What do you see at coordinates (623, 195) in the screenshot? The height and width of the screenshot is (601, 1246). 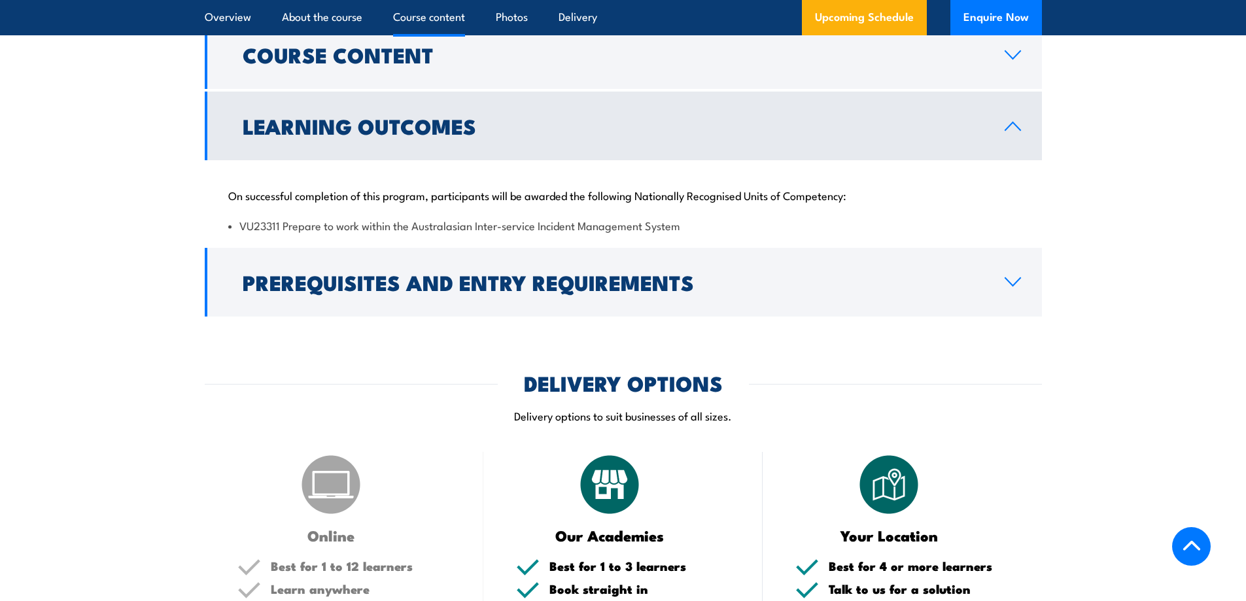 I see `p: On successful completion of this program, participants will be awarded the following Nationally R...` at bounding box center [623, 195].